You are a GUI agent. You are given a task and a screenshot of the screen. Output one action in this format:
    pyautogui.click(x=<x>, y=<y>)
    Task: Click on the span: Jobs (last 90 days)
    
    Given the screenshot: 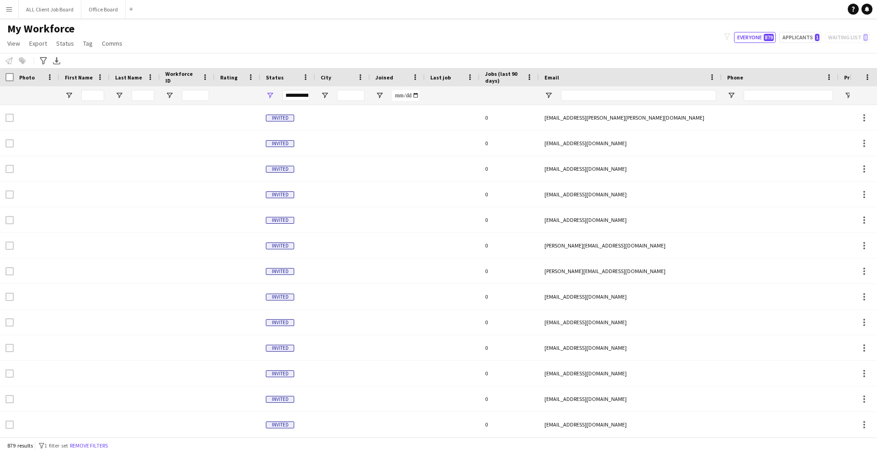 What is the action you would take?
    pyautogui.click(x=504, y=77)
    